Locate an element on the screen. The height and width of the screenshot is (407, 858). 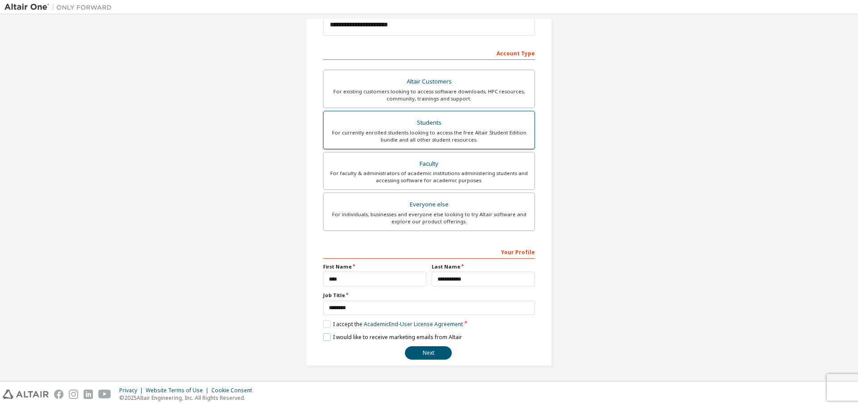
label: Job Title is located at coordinates (429, 295).